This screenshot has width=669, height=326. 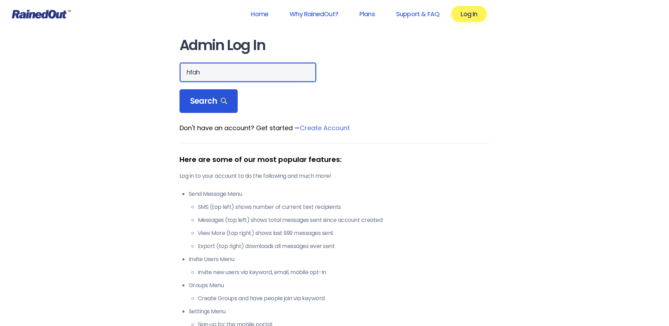 What do you see at coordinates (469, 14) in the screenshot?
I see `a: Log In` at bounding box center [469, 14].